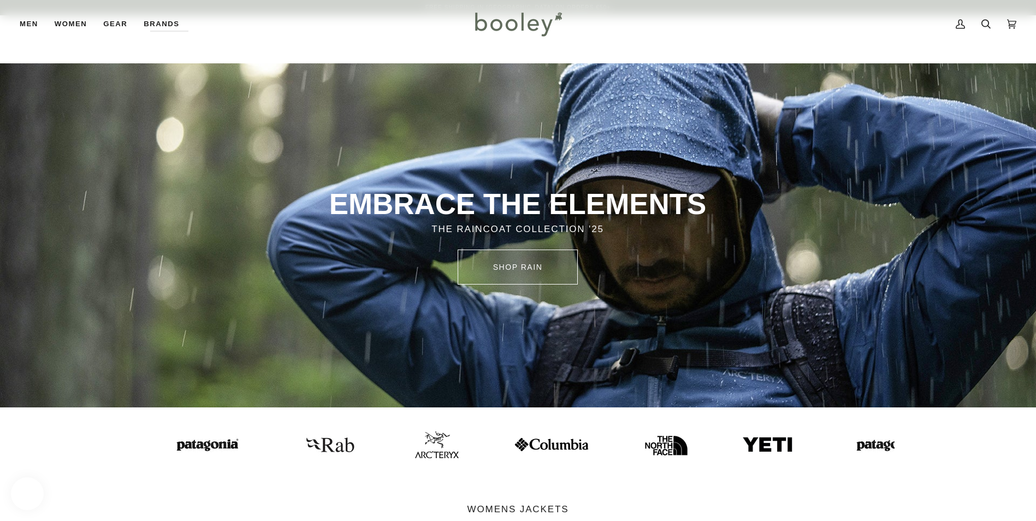  I want to click on span: Men, so click(29, 24).